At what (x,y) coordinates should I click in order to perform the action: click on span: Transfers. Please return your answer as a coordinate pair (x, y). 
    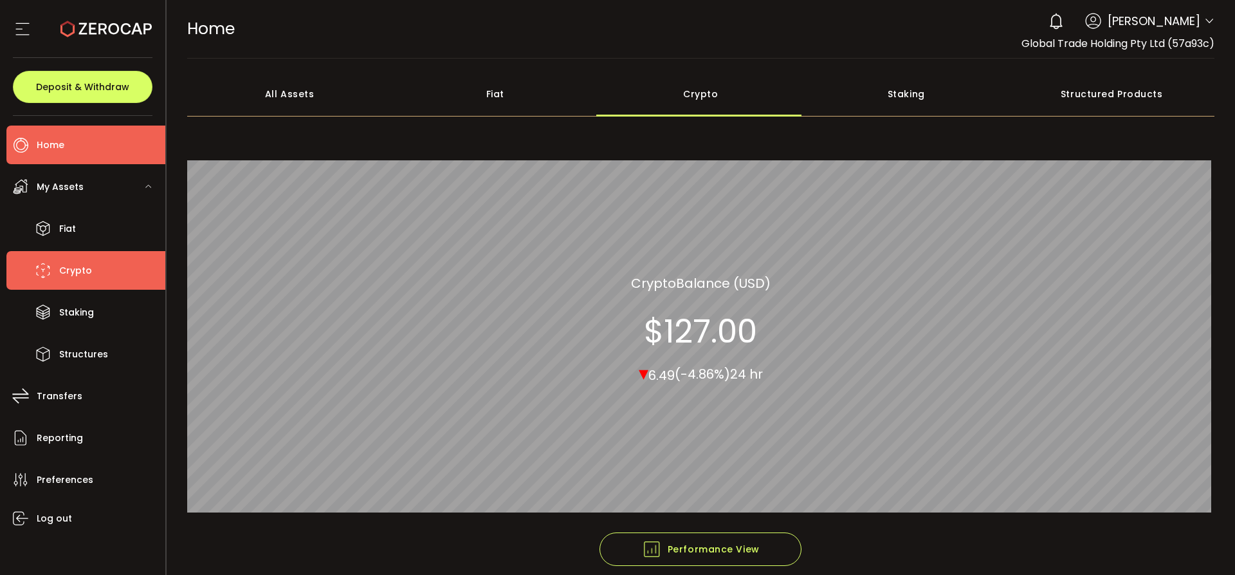
    Looking at the image, I should click on (59, 396).